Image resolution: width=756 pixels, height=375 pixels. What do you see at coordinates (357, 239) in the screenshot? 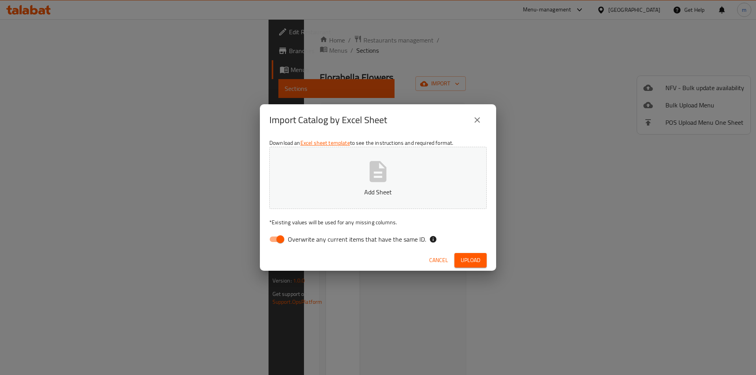
I see `span: Overwrite any current items that have the same ID.` at bounding box center [357, 239].